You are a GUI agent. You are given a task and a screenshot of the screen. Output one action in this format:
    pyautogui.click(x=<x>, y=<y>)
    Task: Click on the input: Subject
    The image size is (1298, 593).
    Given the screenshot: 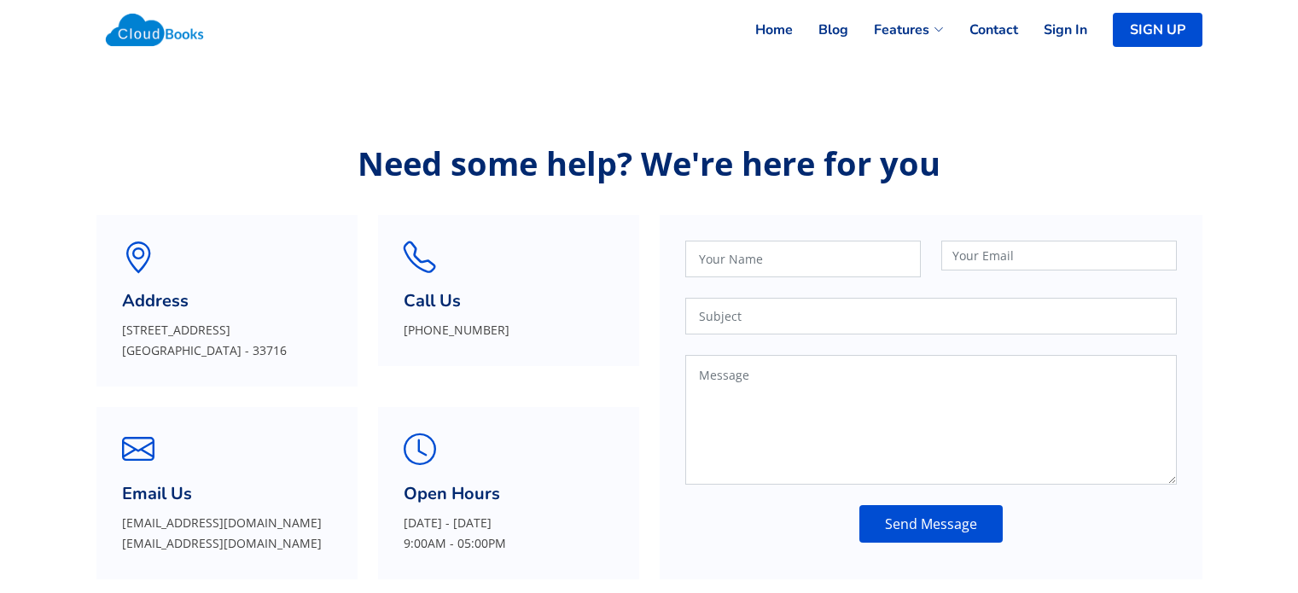 What is the action you would take?
    pyautogui.click(x=931, y=316)
    